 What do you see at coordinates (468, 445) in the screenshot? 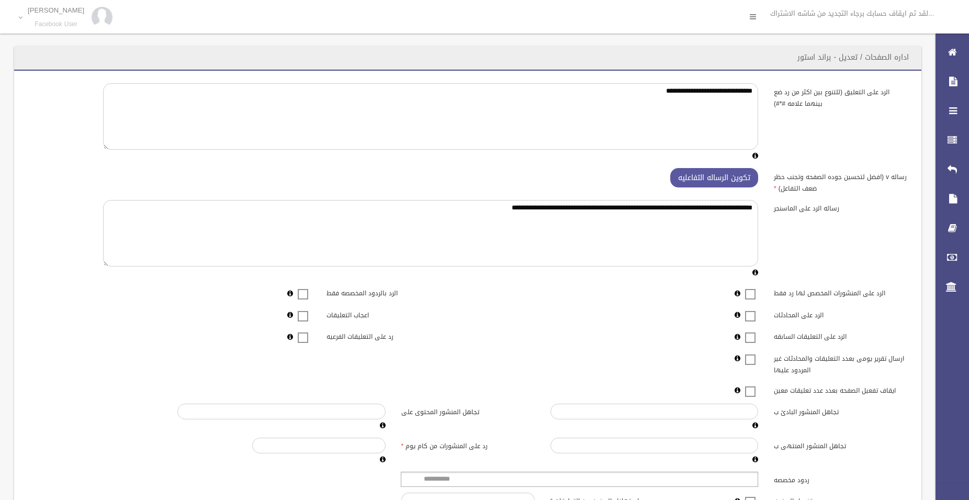
I see `label: رد على المنشورات من كام يوم` at bounding box center [468, 445].